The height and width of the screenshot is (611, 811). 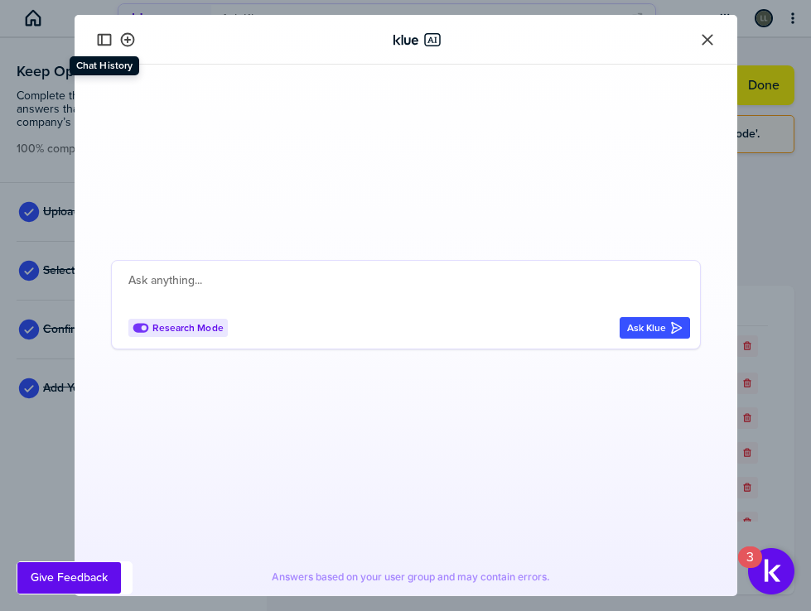 What do you see at coordinates (104, 65) in the screenshot?
I see `span: Chat History` at bounding box center [104, 65].